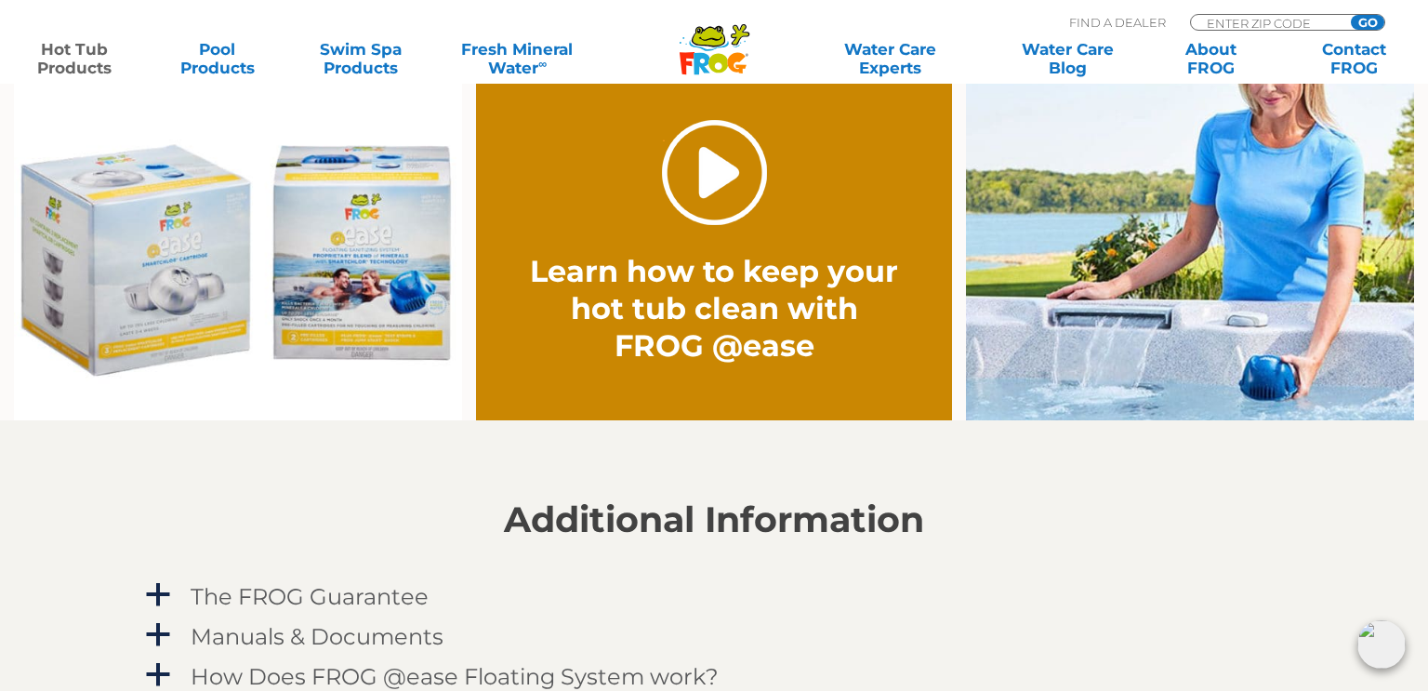  What do you see at coordinates (74, 59) in the screenshot?
I see `a: Hot TubProducts` at bounding box center [74, 59].